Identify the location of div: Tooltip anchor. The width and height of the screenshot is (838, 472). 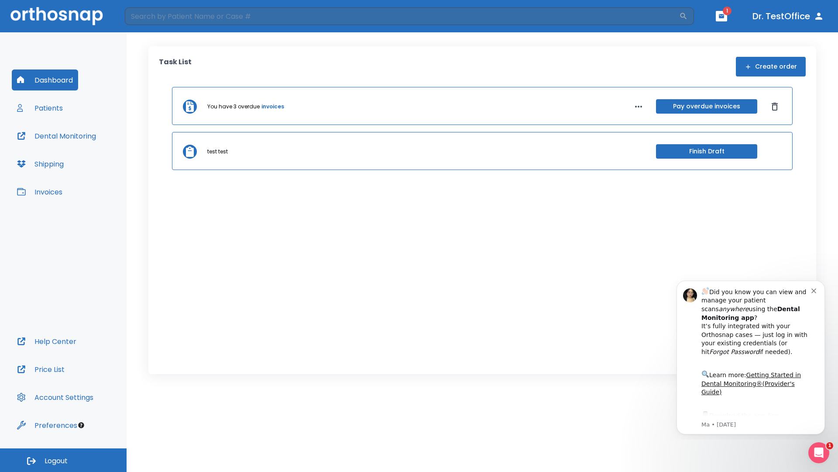
(81, 425).